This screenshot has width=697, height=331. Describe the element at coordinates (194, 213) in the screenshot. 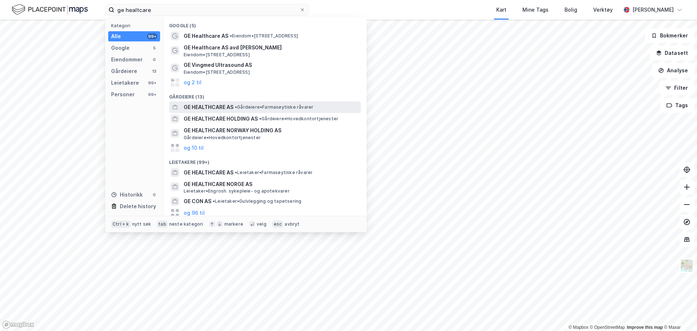

I see `button: og 96 til` at that location.